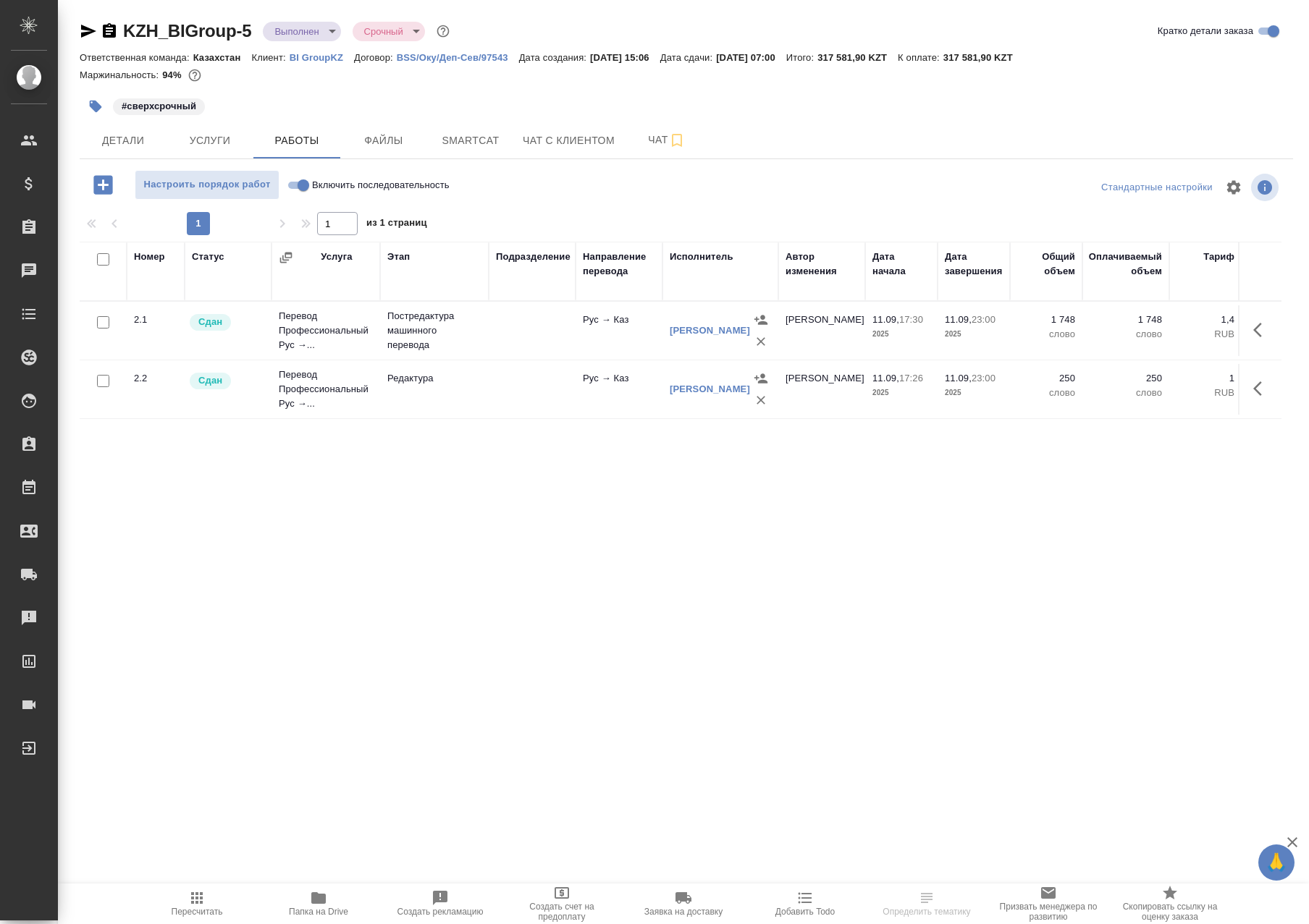 This screenshot has height=924, width=1309. Describe the element at coordinates (555, 57) in the screenshot. I see `p: Дата создания:` at that location.